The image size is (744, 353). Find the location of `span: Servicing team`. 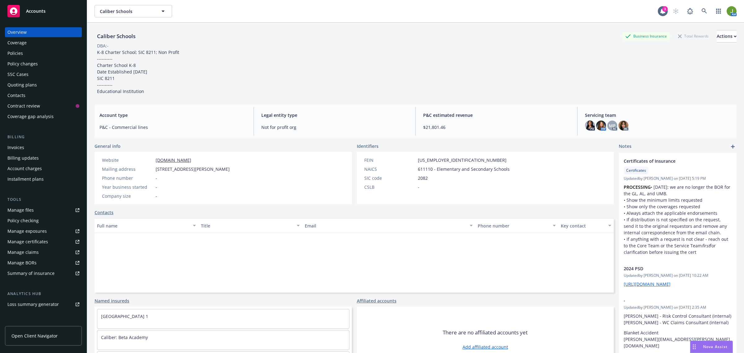

span: Servicing team is located at coordinates (658, 115).